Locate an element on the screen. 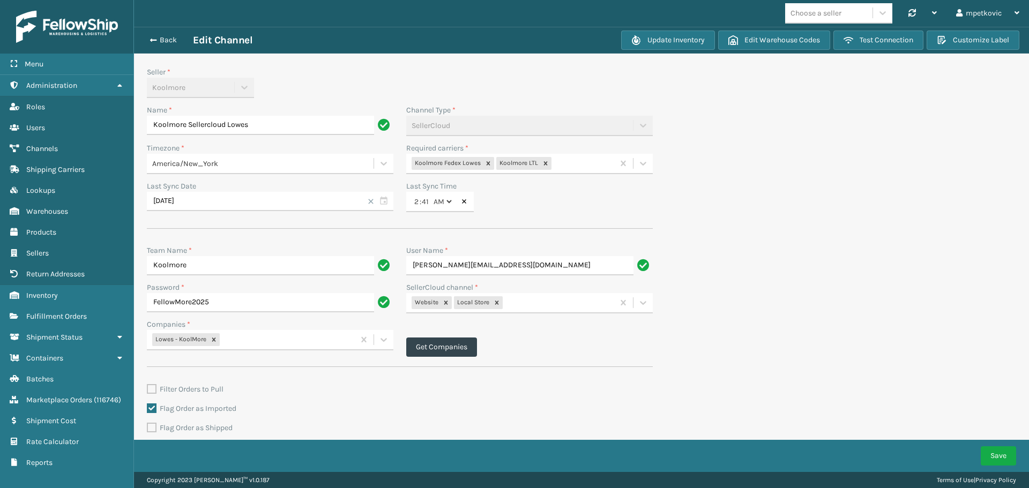 The height and width of the screenshot is (488, 1029). span: Inventory is located at coordinates (42, 295).